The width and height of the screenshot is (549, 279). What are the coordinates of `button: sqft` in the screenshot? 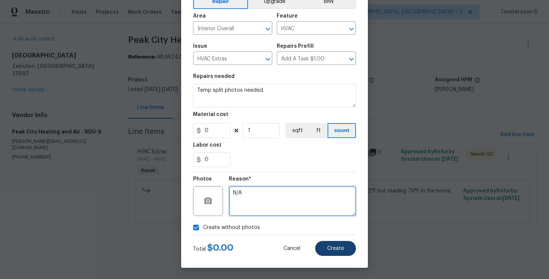 It's located at (297, 131).